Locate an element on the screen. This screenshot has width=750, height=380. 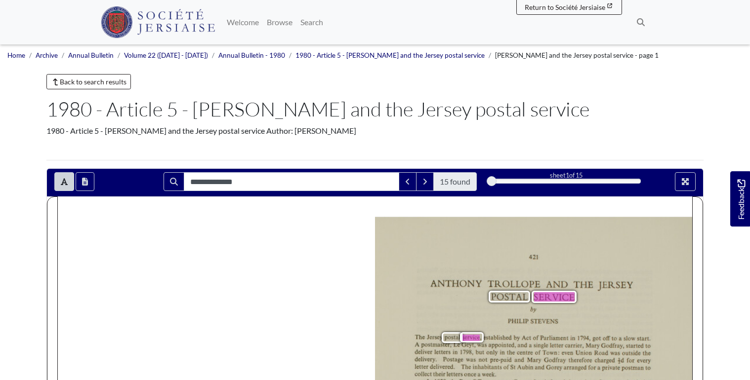
span: collect is located at coordinates (422, 374).